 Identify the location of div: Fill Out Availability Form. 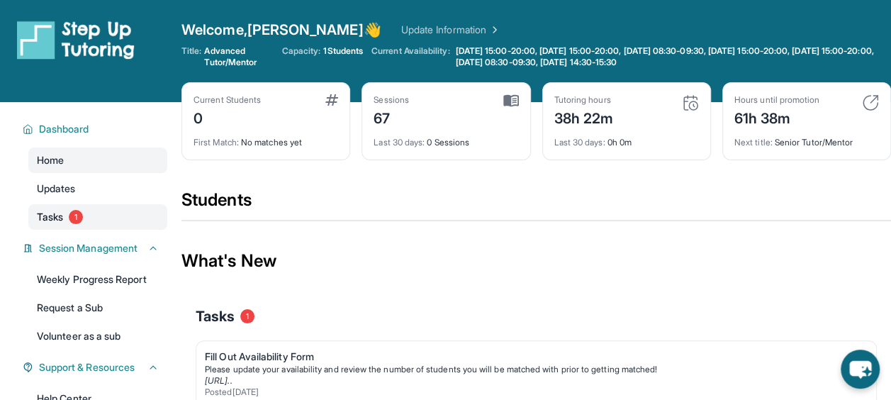
(530, 356).